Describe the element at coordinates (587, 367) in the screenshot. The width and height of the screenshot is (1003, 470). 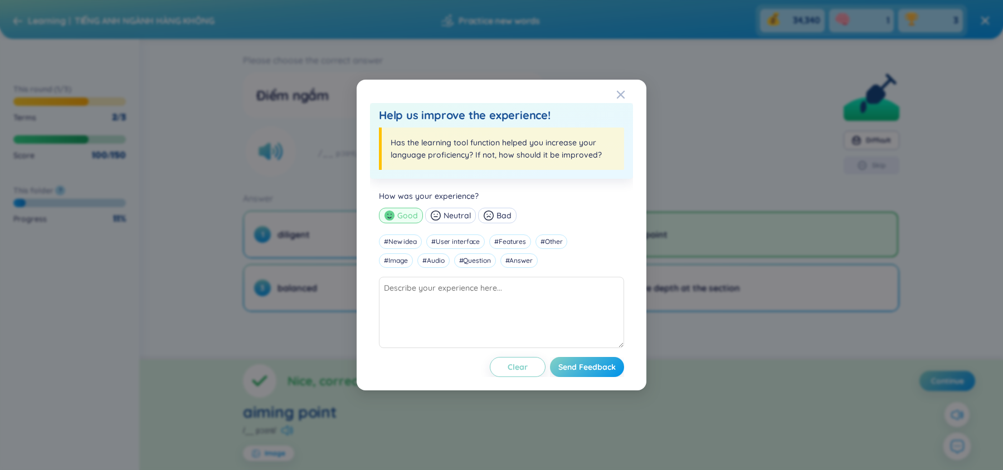
I see `span: Send Feedback` at that location.